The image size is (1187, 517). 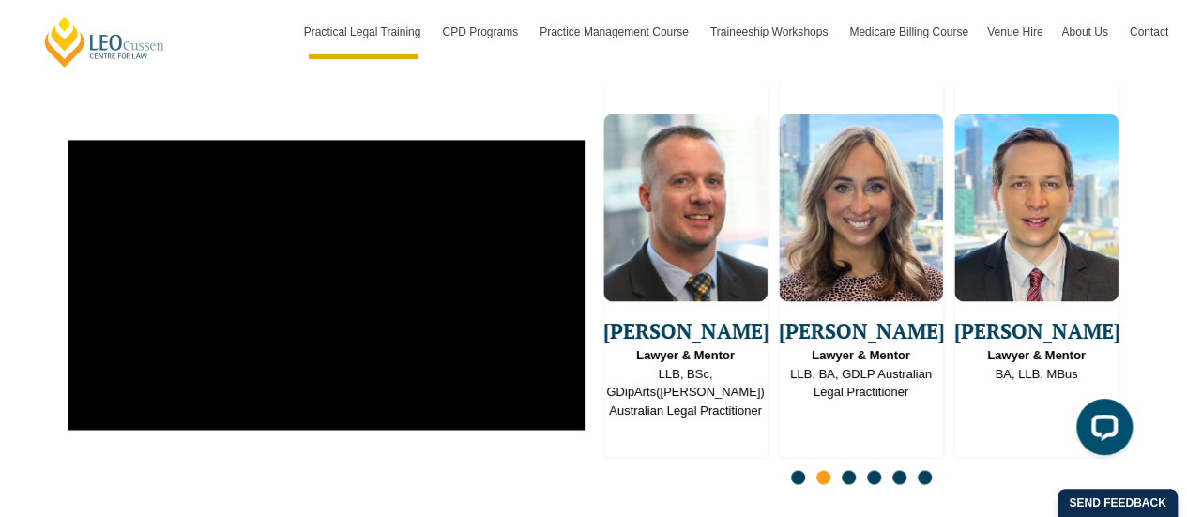 What do you see at coordinates (481, 32) in the screenshot?
I see `a: CPD Programs` at bounding box center [481, 32].